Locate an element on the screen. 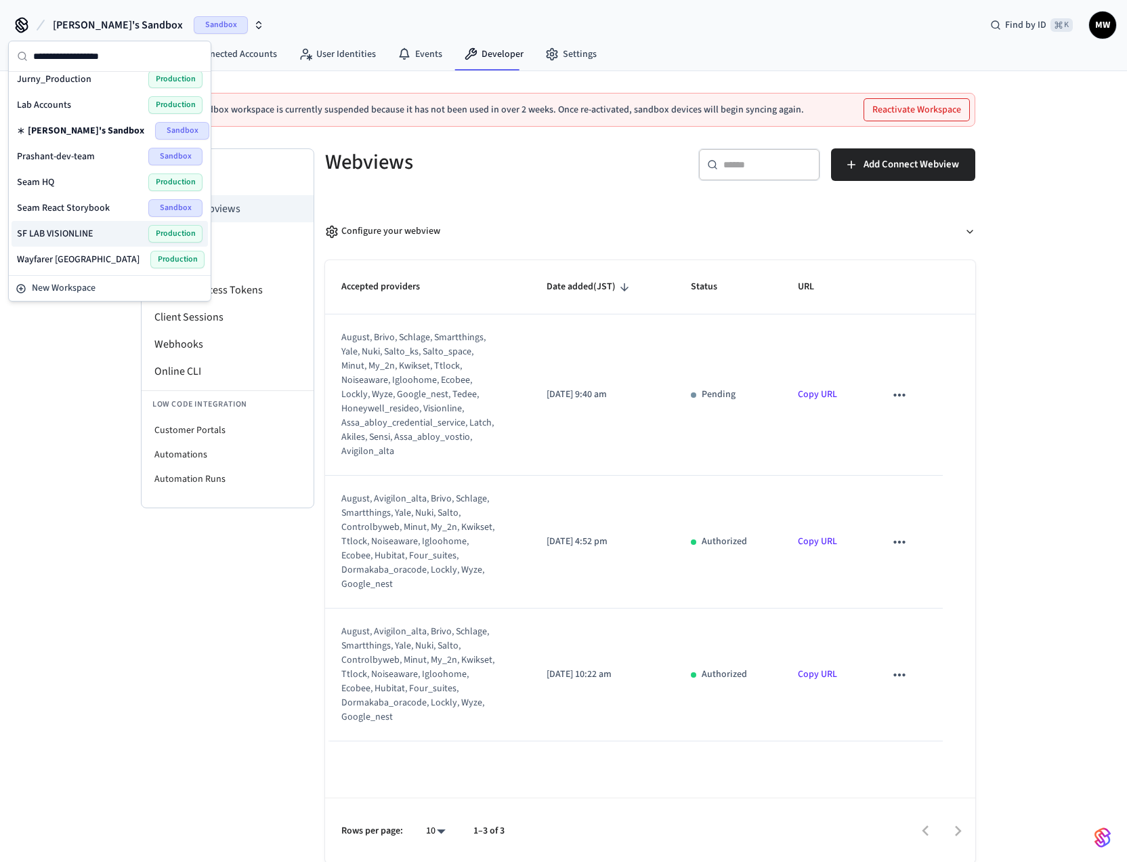 Image resolution: width=1127 pixels, height=862 pixels. li: Online CLI is located at coordinates (228, 371).